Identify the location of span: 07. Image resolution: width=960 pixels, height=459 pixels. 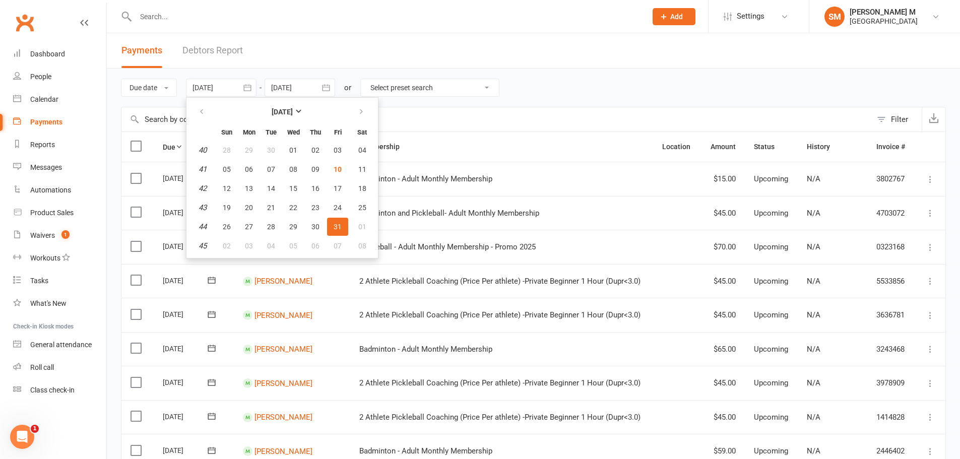
(271, 169).